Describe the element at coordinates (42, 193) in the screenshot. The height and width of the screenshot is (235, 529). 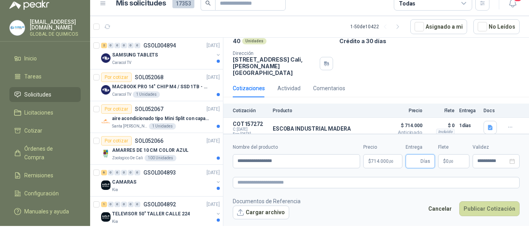
I see `span: Configuración` at that location.